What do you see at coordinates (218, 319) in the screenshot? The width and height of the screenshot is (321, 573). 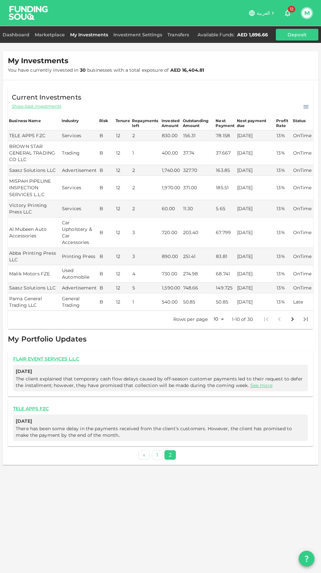 I see `div: 10` at bounding box center [218, 319].